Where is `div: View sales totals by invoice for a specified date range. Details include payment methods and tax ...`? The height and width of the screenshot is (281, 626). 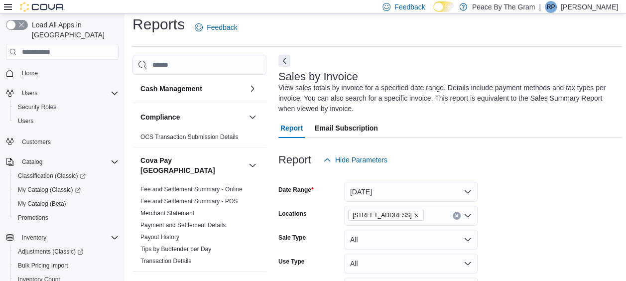
div: View sales totals by invoice for a specified date range. Details include payment methods and tax ... is located at coordinates (448, 98).